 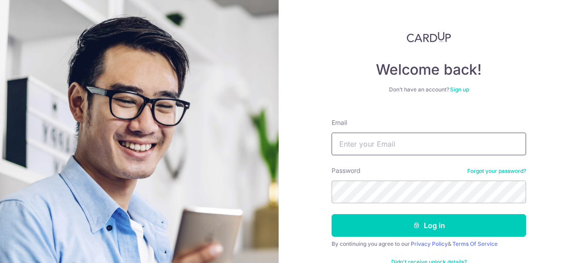 I want to click on label: Password, so click(x=346, y=171).